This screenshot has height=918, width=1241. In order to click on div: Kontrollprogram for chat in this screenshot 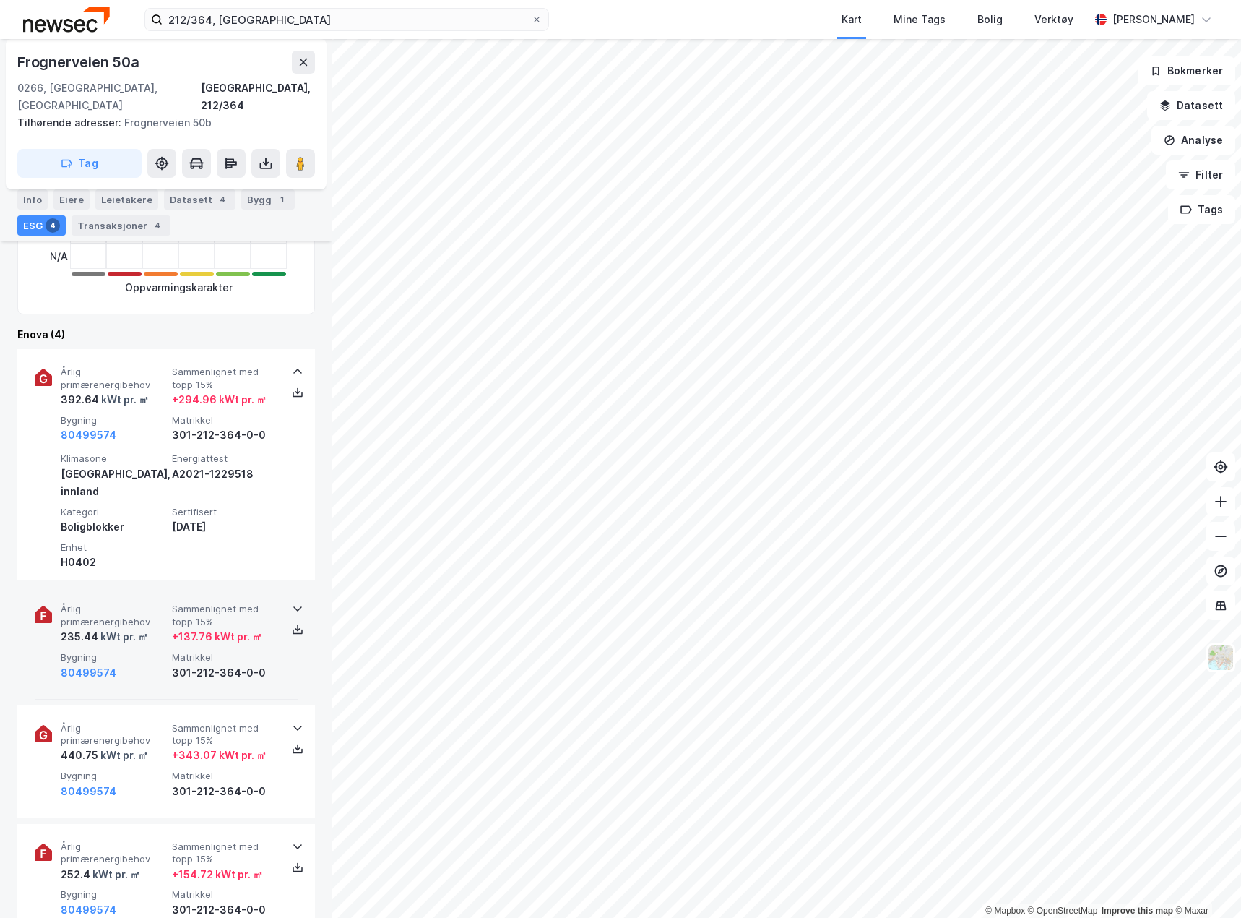, I will do `click(1205, 883)`.